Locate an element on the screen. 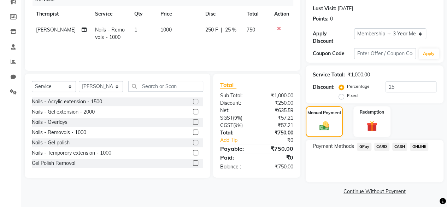 This screenshot has height=207, width=447. th: Action is located at coordinates (282, 14).